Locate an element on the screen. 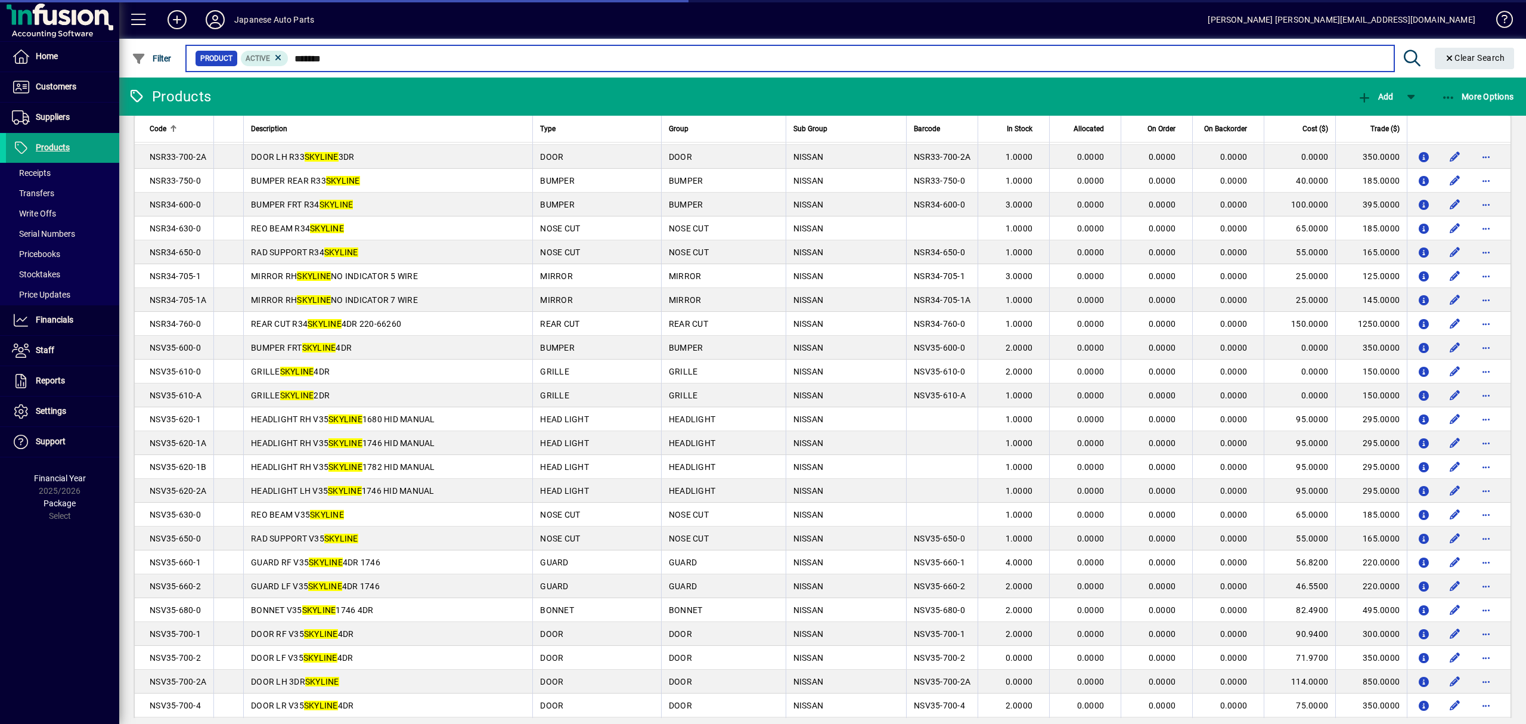  span: NSV35-610-0 is located at coordinates (175, 371).